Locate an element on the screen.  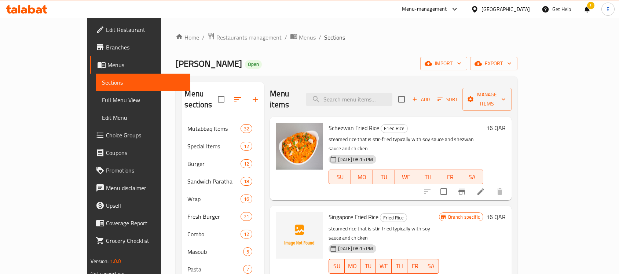
button: import is located at coordinates (444, 63).